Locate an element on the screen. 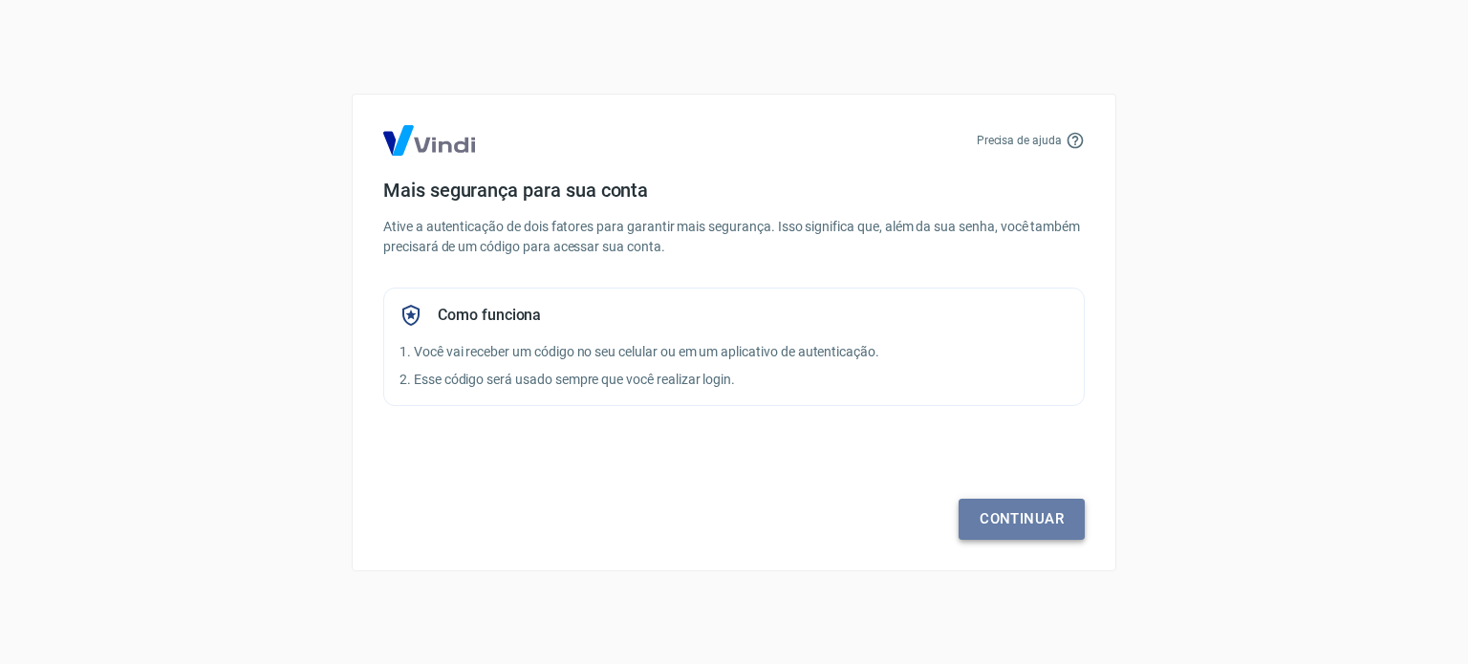  p: Ative a autenticação de dois fatores para garantir mais segurança. Isso significa que, além da su... is located at coordinates (734, 237).